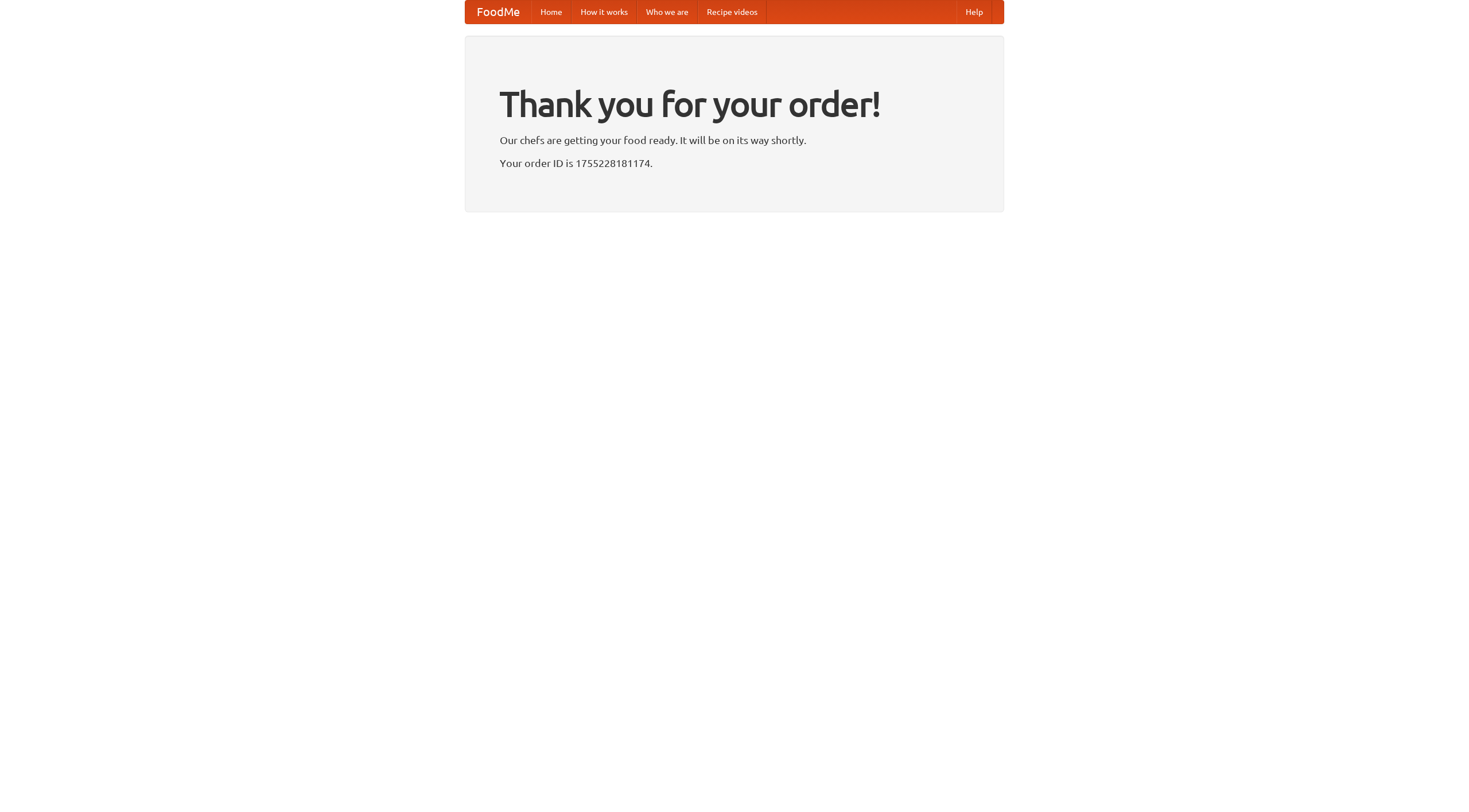 This screenshot has height=812, width=1469. Describe the element at coordinates (551, 12) in the screenshot. I see `a: Home` at that location.